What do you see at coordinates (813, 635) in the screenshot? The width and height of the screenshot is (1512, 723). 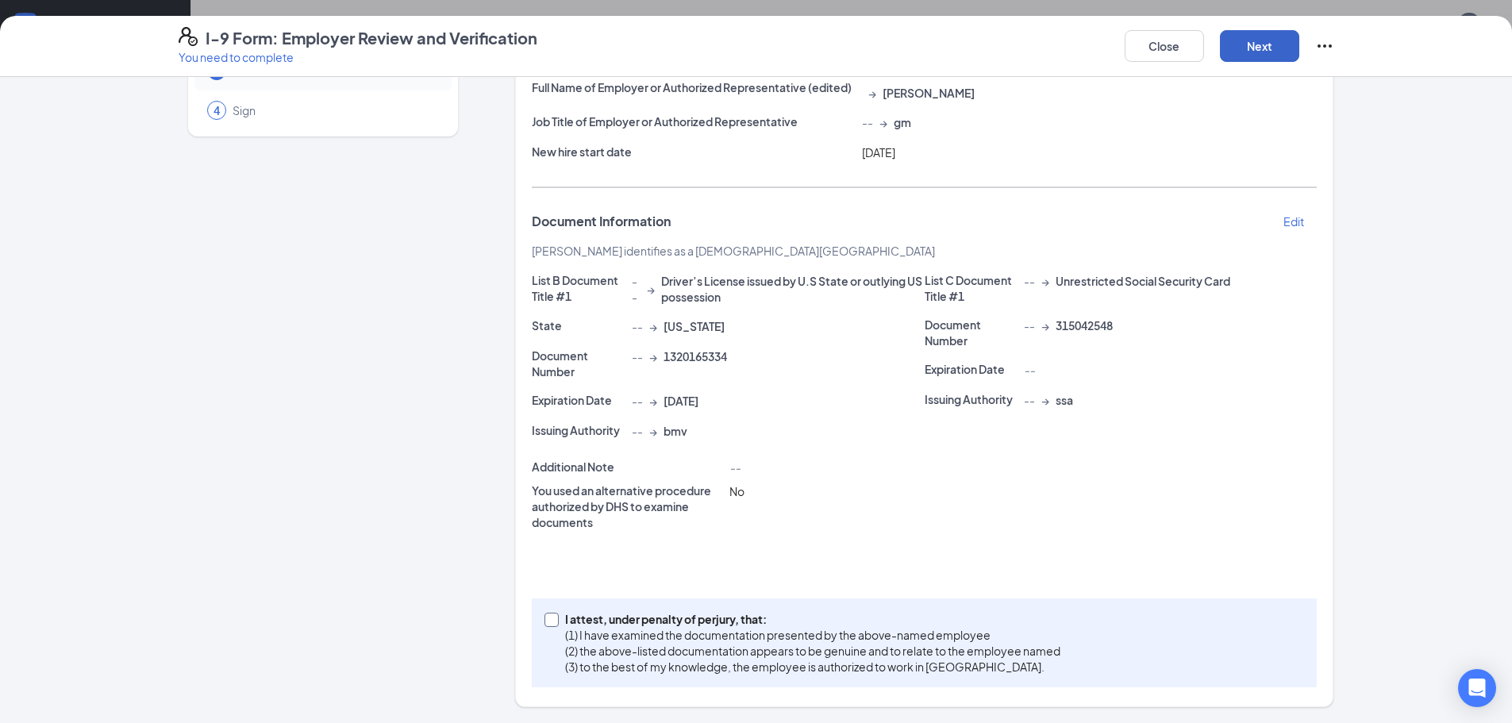 I see `p: (1) I have examined the documentation presented by the above-named employee` at bounding box center [813, 635].